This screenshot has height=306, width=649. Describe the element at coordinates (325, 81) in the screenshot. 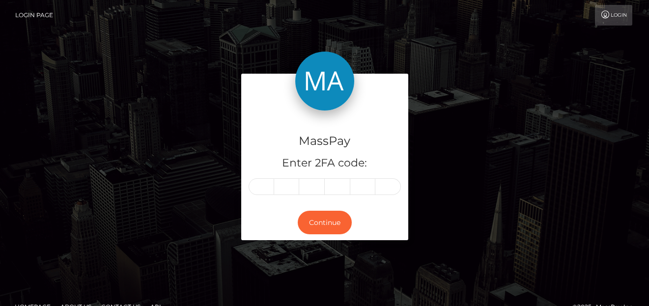

I see `img: MassPay` at that location.